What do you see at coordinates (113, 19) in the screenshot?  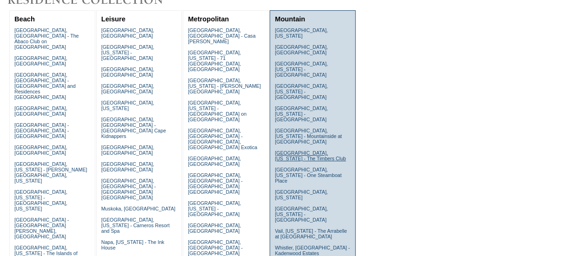 I see `a: Leisure` at bounding box center [113, 19].